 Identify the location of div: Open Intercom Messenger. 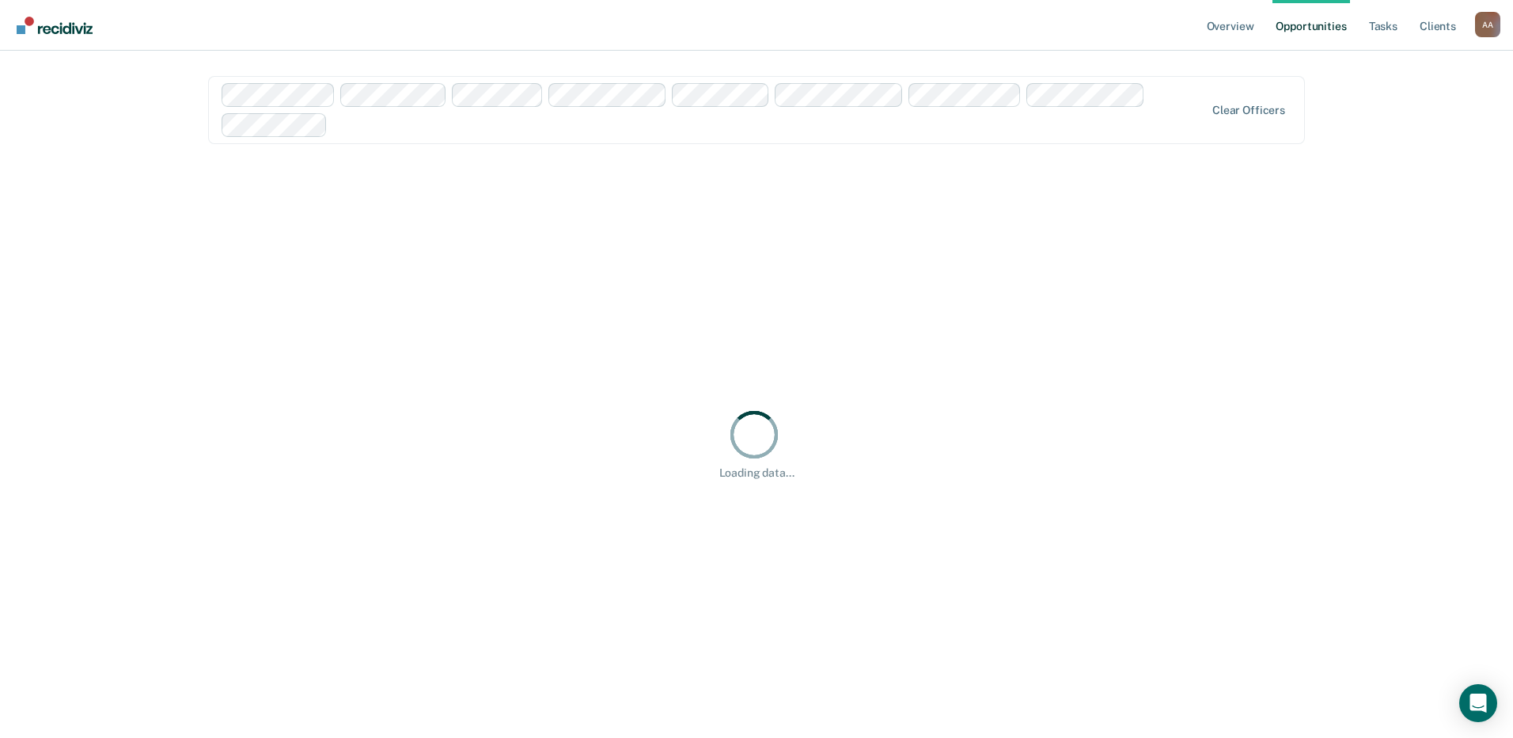
(1479, 703).